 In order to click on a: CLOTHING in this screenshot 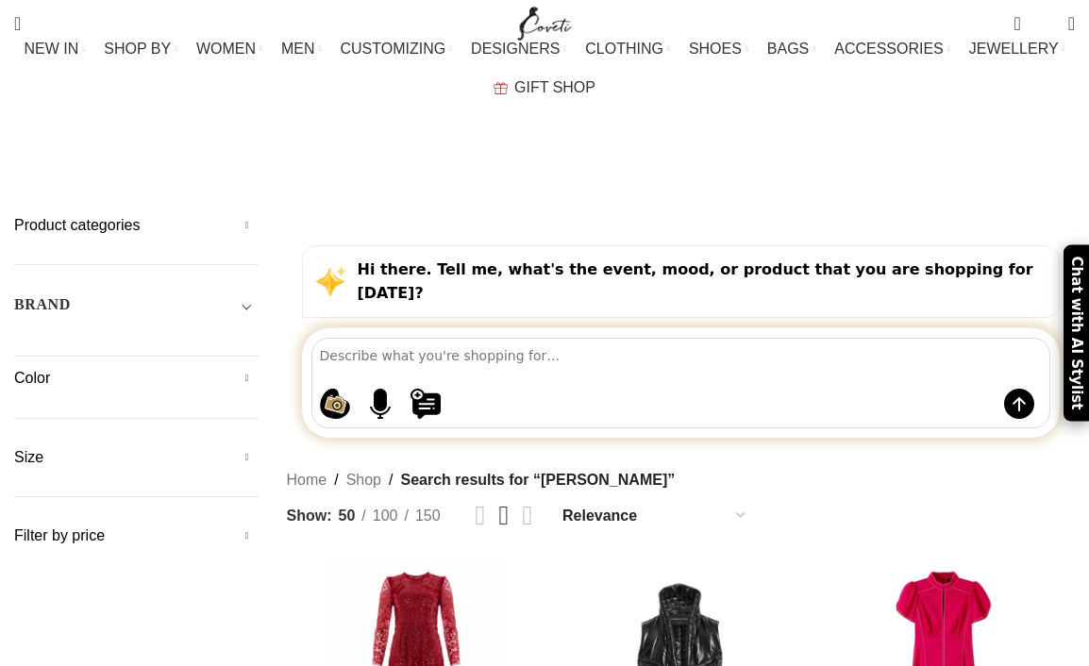, I will do `click(628, 49)`.